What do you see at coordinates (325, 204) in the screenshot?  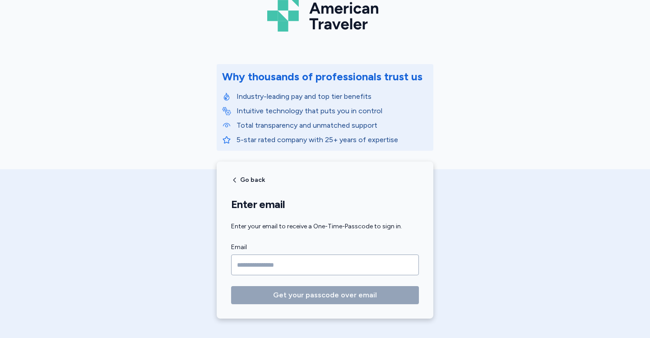 I see `h1: Enter email` at bounding box center [325, 204].